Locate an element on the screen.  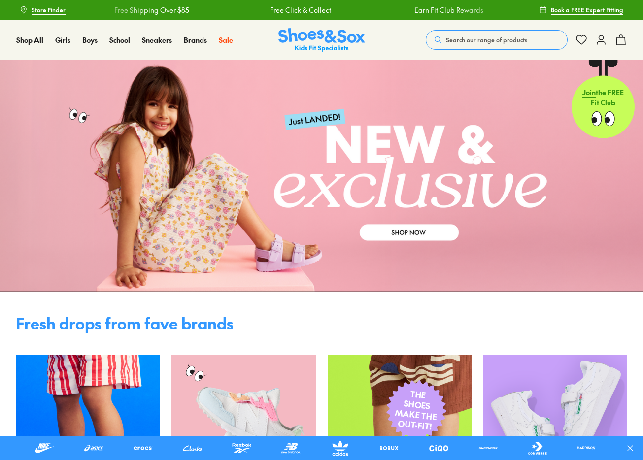
a: Shoes & Sox is located at coordinates (322, 40).